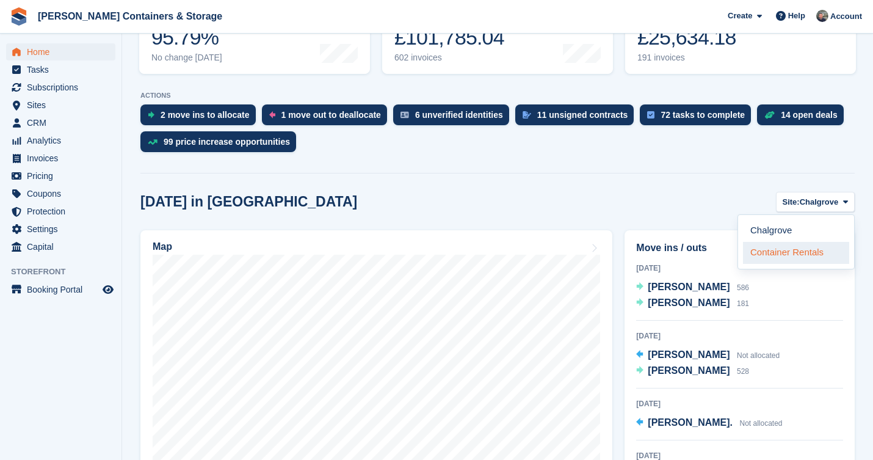 This screenshot has height=460, width=873. Describe the element at coordinates (743, 371) in the screenshot. I see `span: 528` at that location.